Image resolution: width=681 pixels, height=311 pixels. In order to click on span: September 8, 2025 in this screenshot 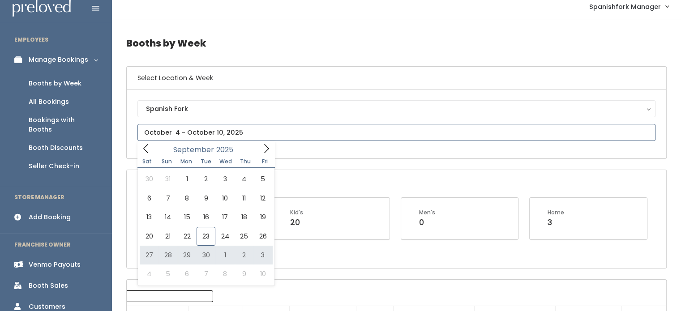, I will do `click(187, 198)`.